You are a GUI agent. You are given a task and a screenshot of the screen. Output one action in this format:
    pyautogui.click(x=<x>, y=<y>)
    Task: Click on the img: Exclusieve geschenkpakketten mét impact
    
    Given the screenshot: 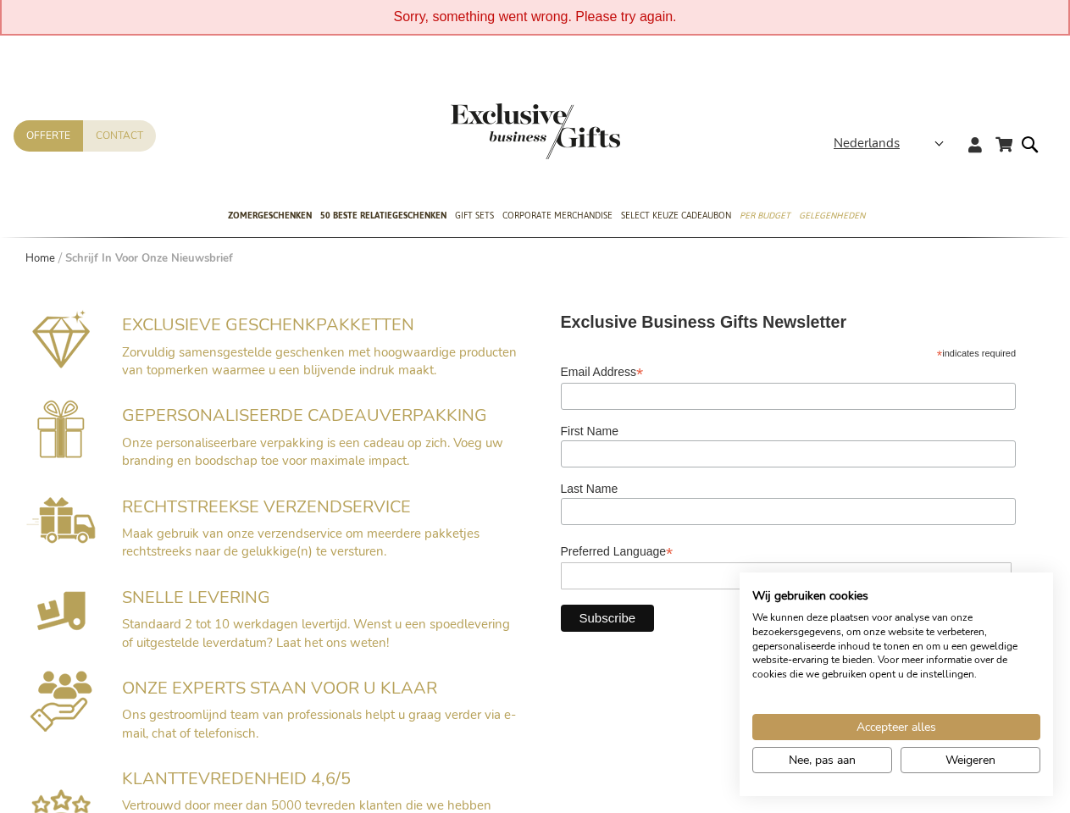 What is the action you would take?
    pyautogui.click(x=61, y=338)
    